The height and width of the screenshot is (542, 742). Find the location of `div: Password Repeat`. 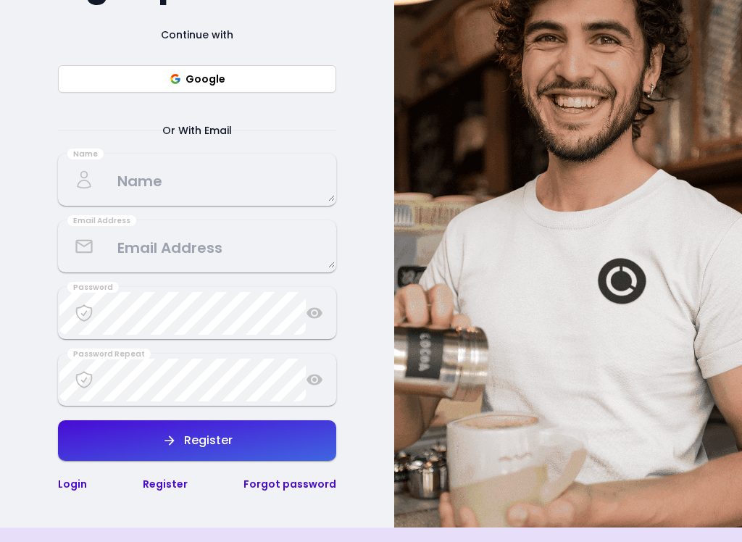

div: Password Repeat is located at coordinates (109, 354).